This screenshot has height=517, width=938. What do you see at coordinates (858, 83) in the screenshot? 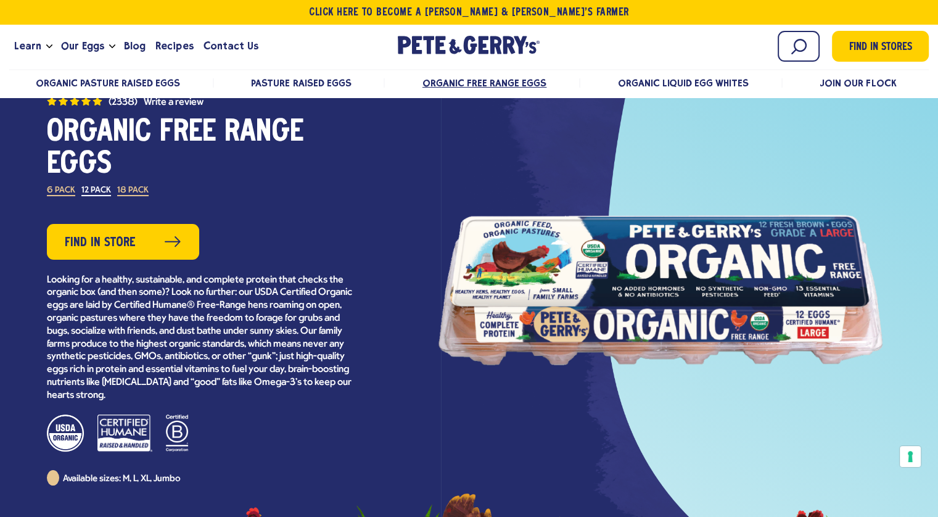
I see `a: Join Our Flock` at bounding box center [858, 83].